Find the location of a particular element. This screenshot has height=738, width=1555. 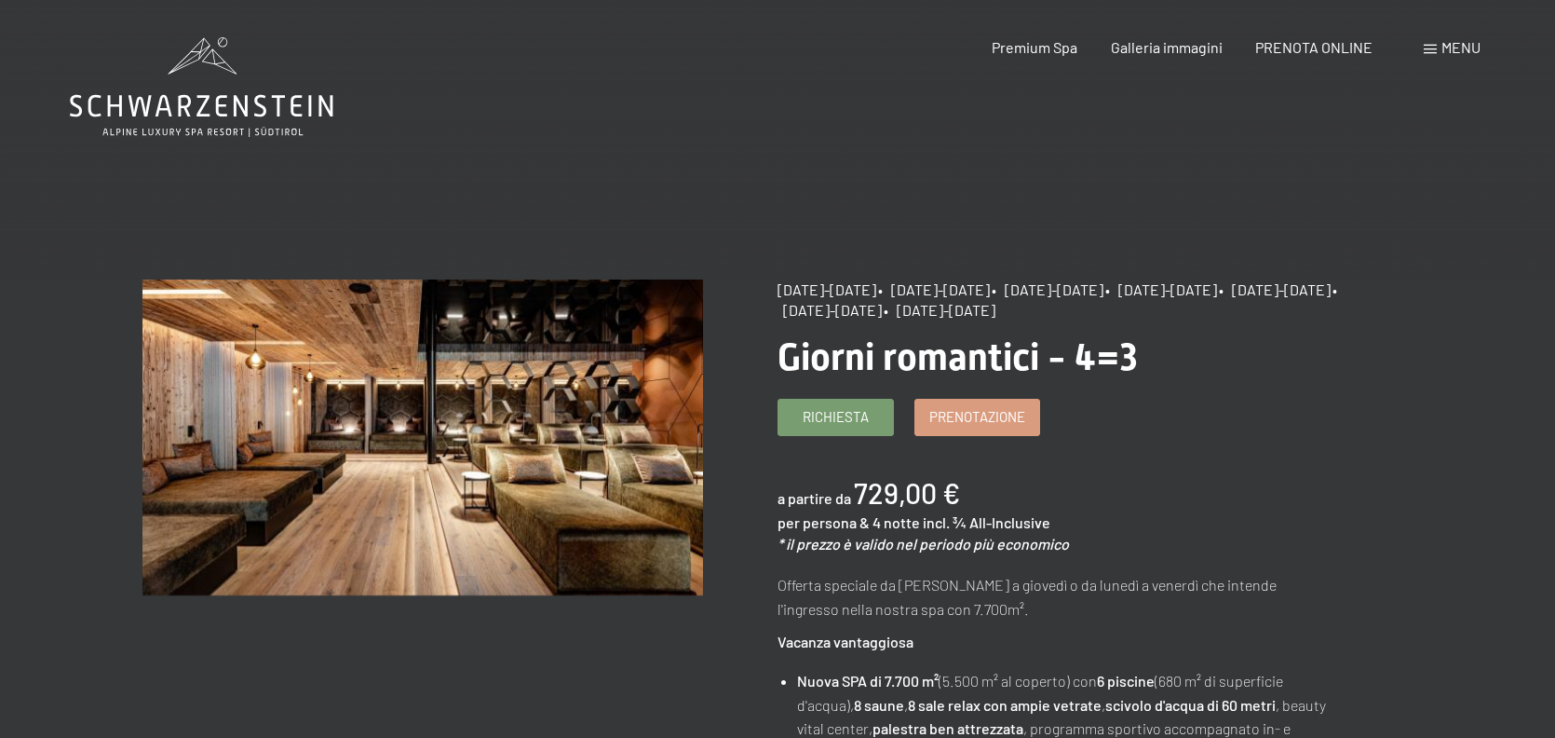

span: 4 notte is located at coordinates (896, 521).